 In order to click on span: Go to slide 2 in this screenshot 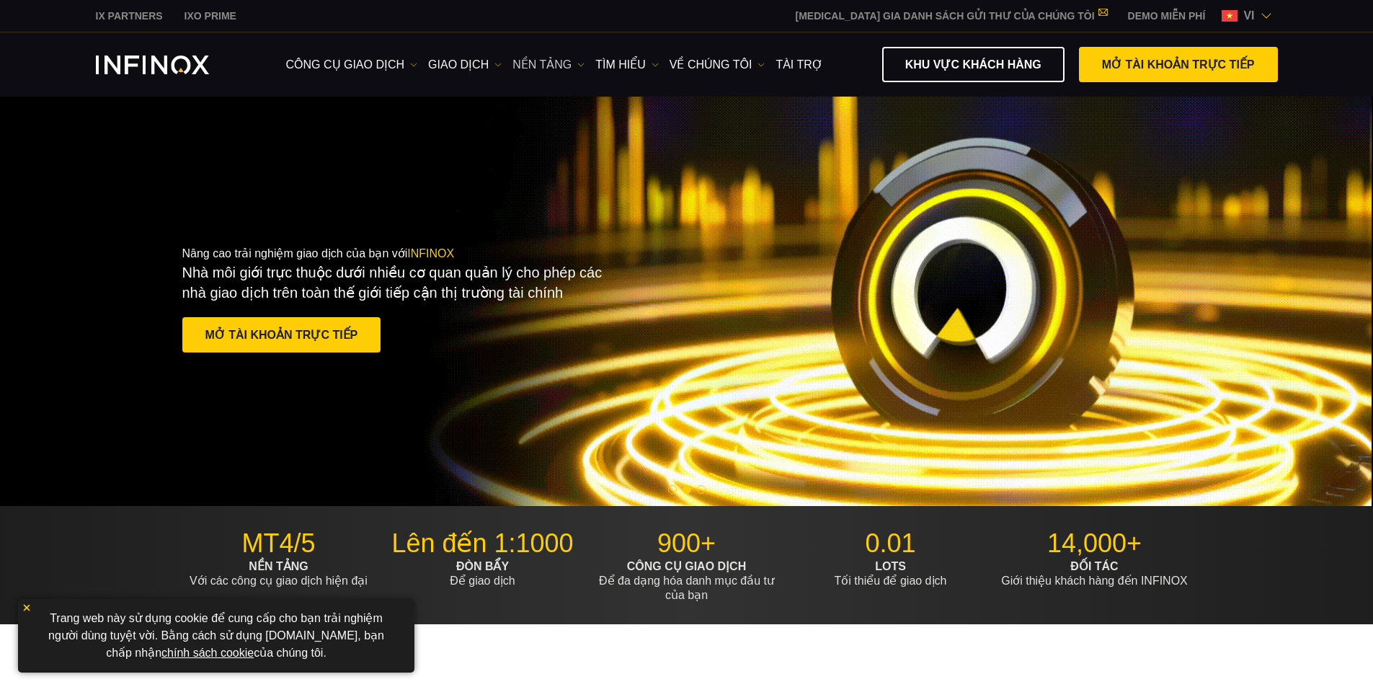, I will do `click(687, 489)`.